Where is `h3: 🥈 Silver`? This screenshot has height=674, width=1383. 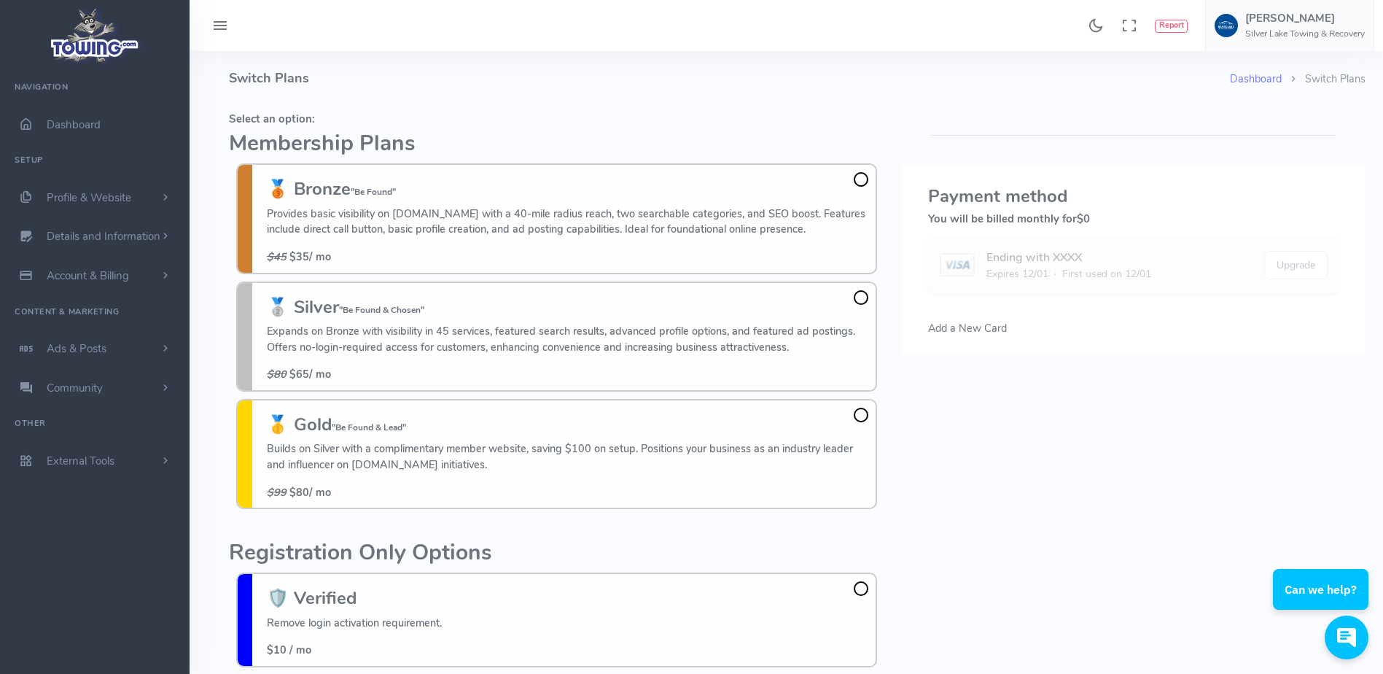 h3: 🥈 Silver is located at coordinates (567, 307).